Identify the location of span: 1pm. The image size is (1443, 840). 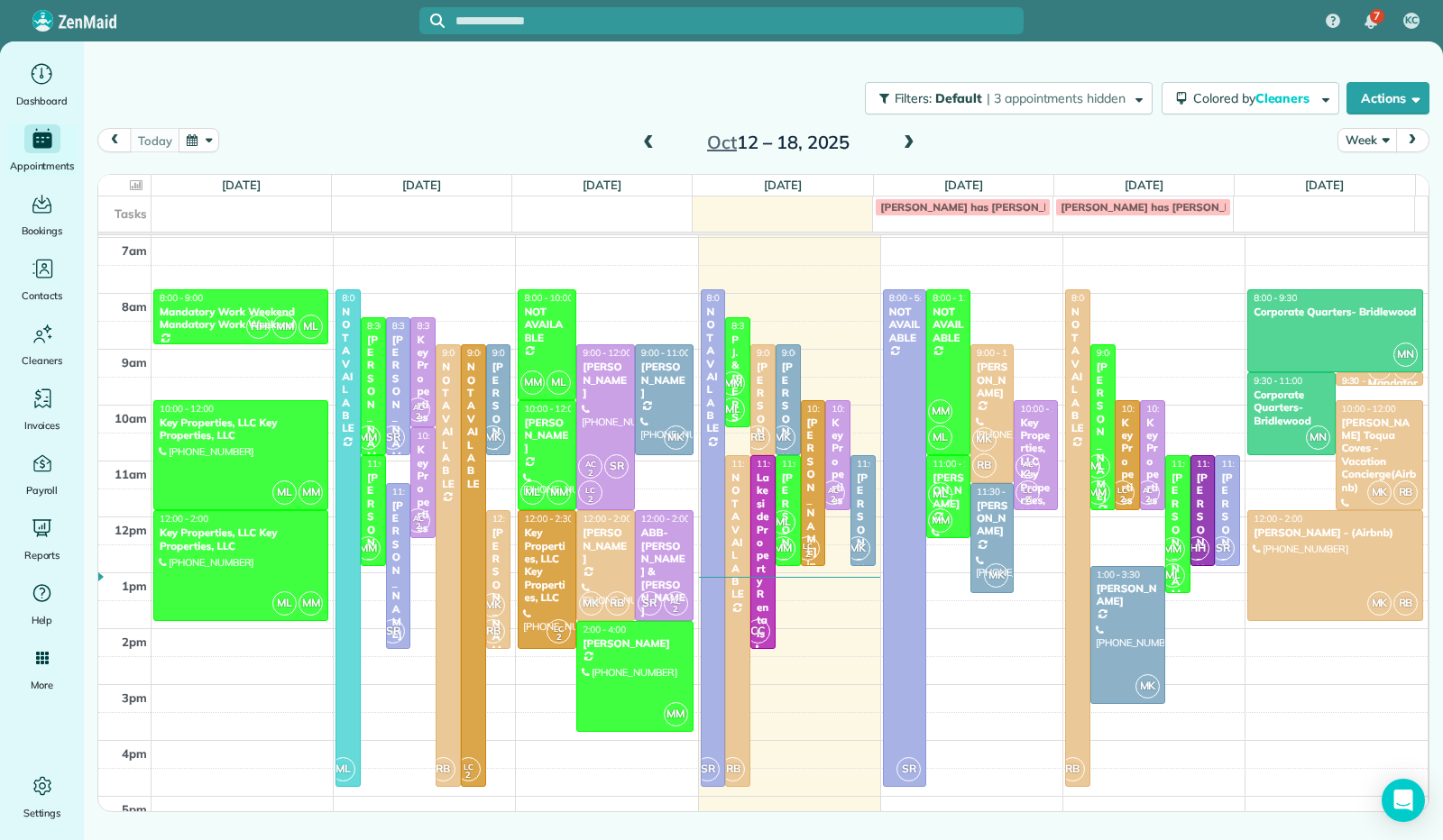
(135, 586).